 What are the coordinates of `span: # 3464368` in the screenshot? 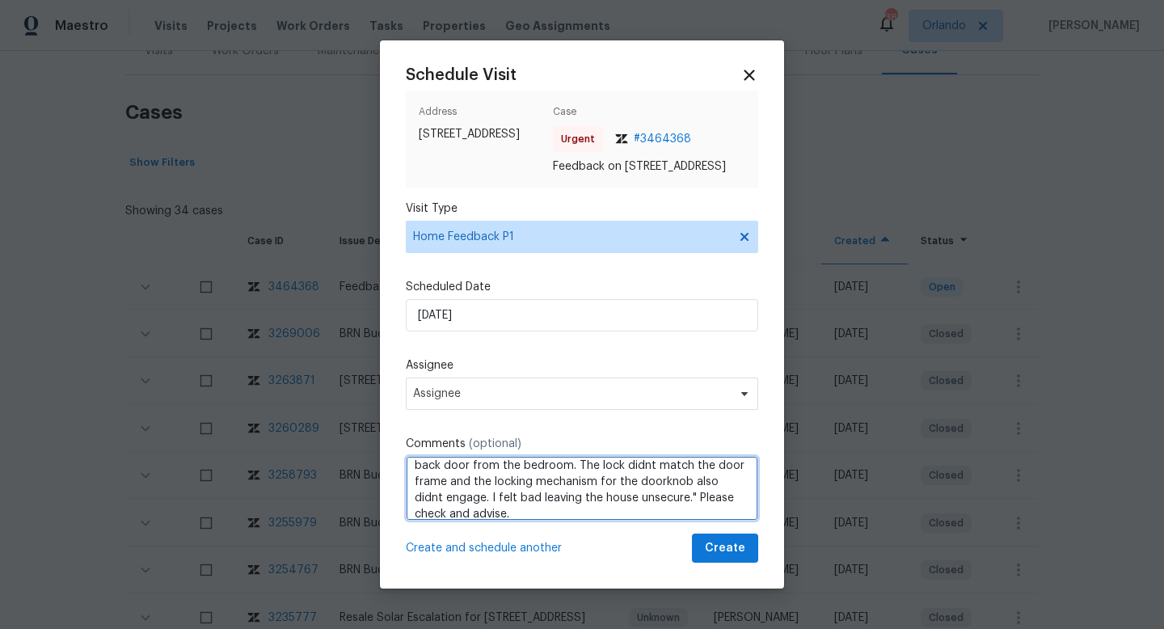 It's located at (662, 139).